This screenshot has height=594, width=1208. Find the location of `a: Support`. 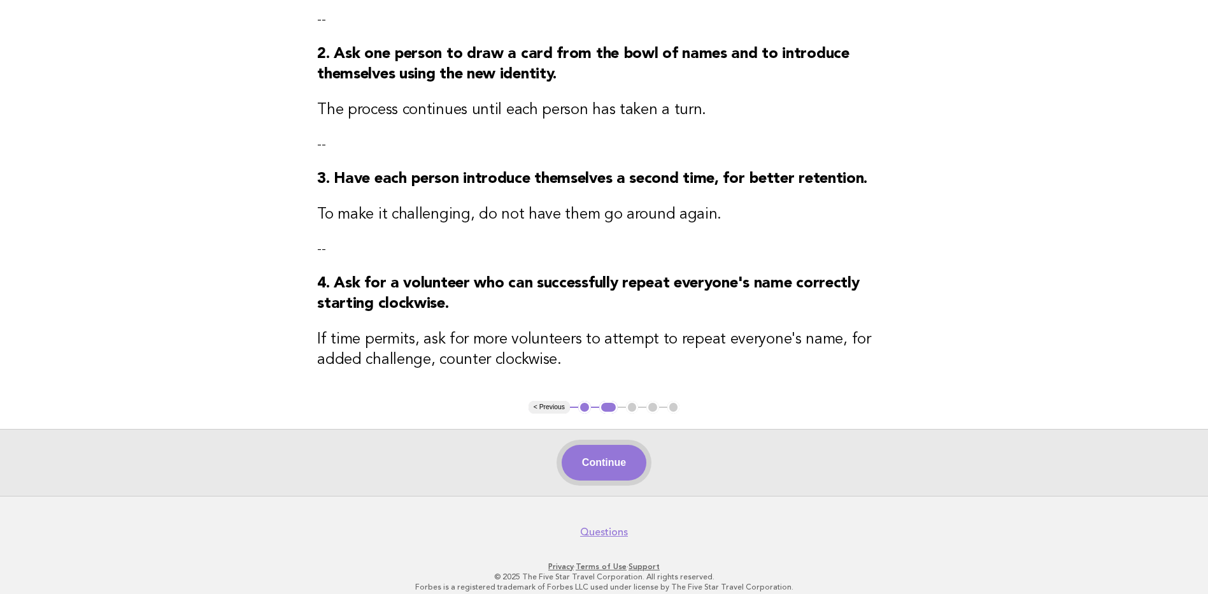

a: Support is located at coordinates (644, 566).